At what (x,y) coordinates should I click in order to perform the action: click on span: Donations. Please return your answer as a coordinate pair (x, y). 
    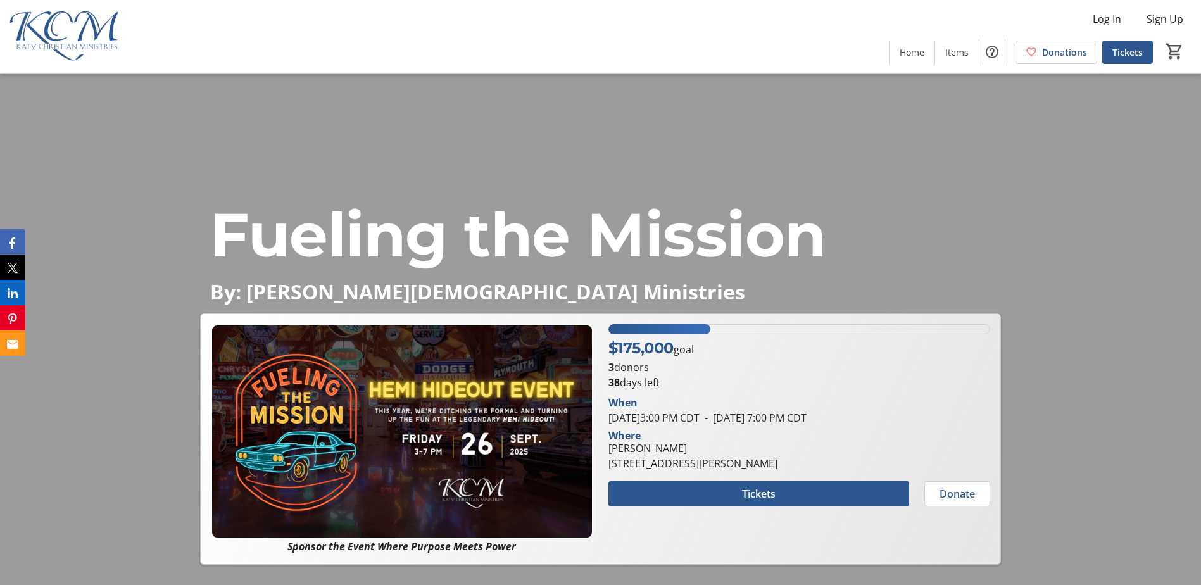
    Looking at the image, I should click on (1064, 52).